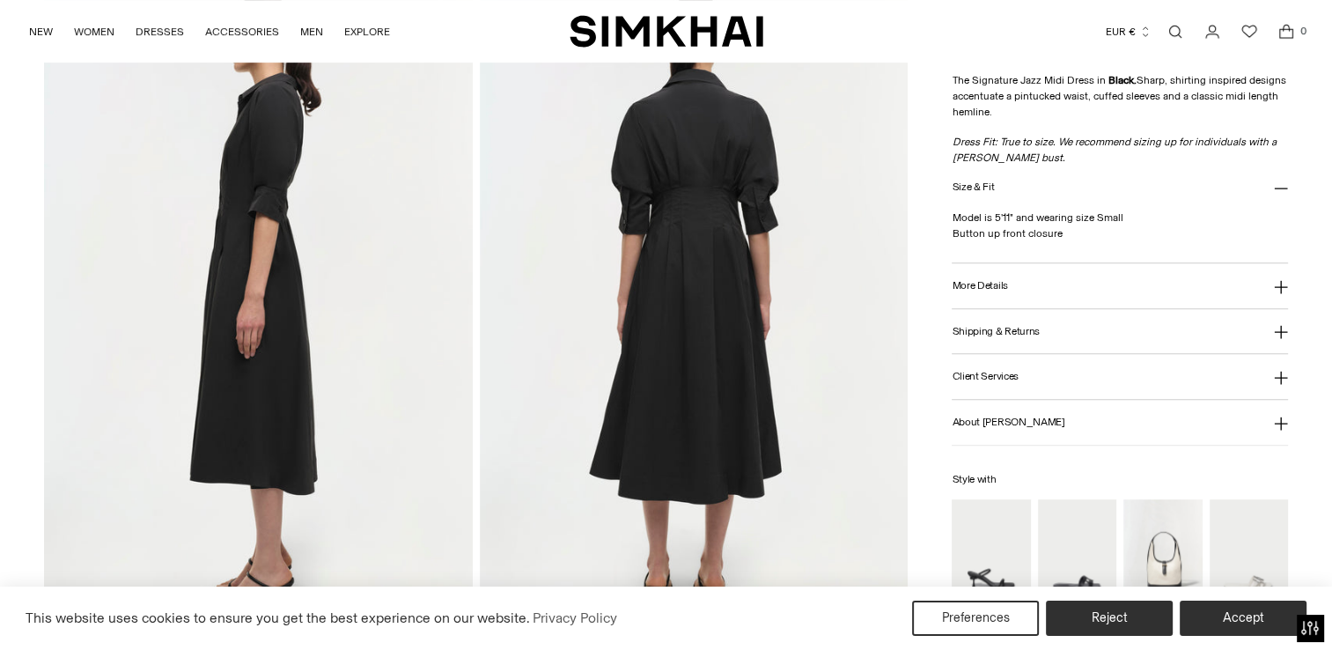  I want to click on a: WOMEN, so click(94, 32).